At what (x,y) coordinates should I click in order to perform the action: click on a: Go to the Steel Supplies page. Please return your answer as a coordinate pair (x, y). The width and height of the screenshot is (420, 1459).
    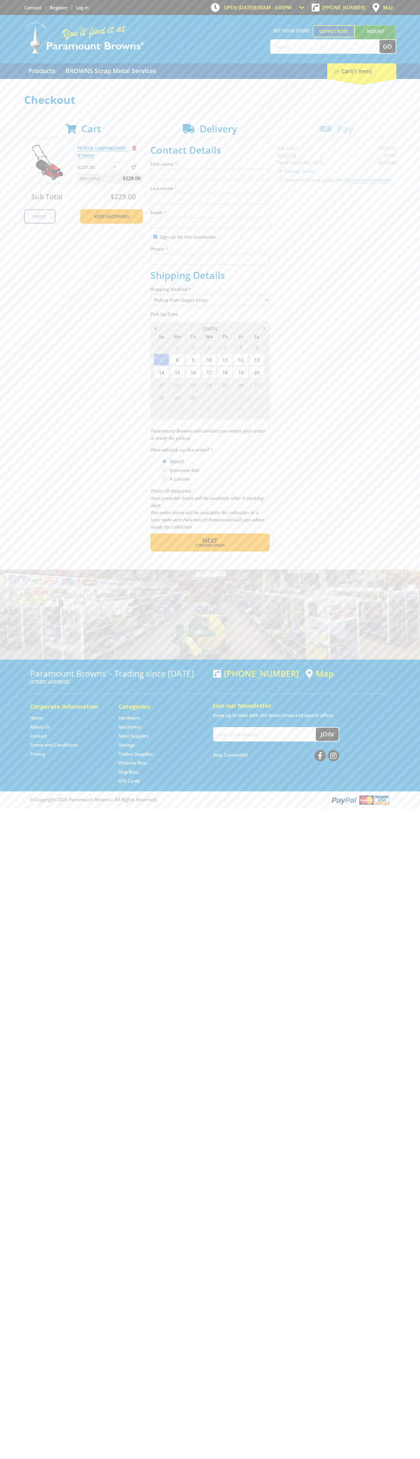
    Looking at the image, I should click on (134, 736).